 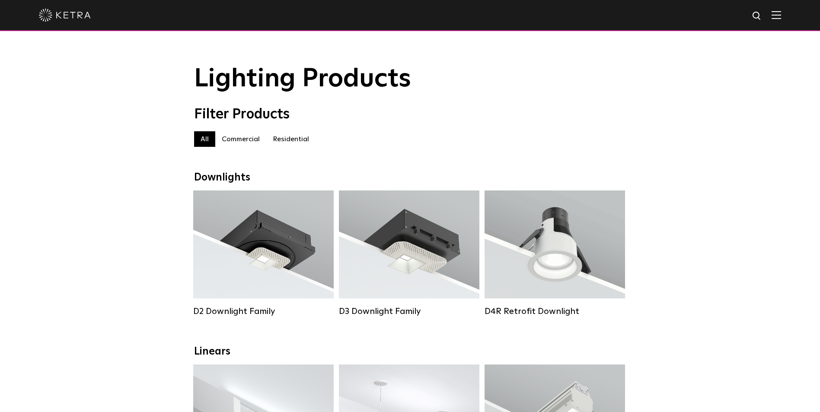 What do you see at coordinates (409, 312) in the screenshot?
I see `div: D3 Downlight Family` at bounding box center [409, 312].